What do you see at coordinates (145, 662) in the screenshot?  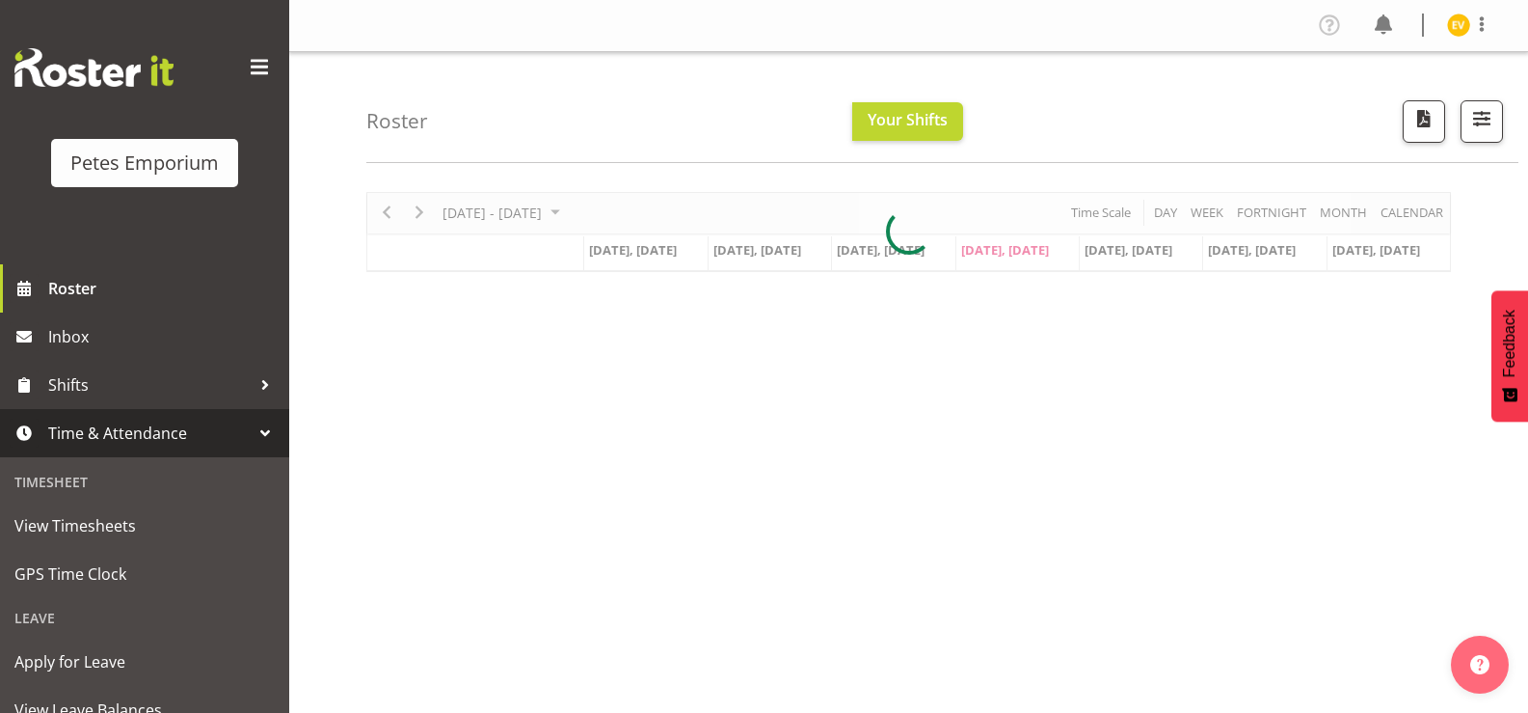 I see `span: Apply for Leave` at bounding box center [145, 662].